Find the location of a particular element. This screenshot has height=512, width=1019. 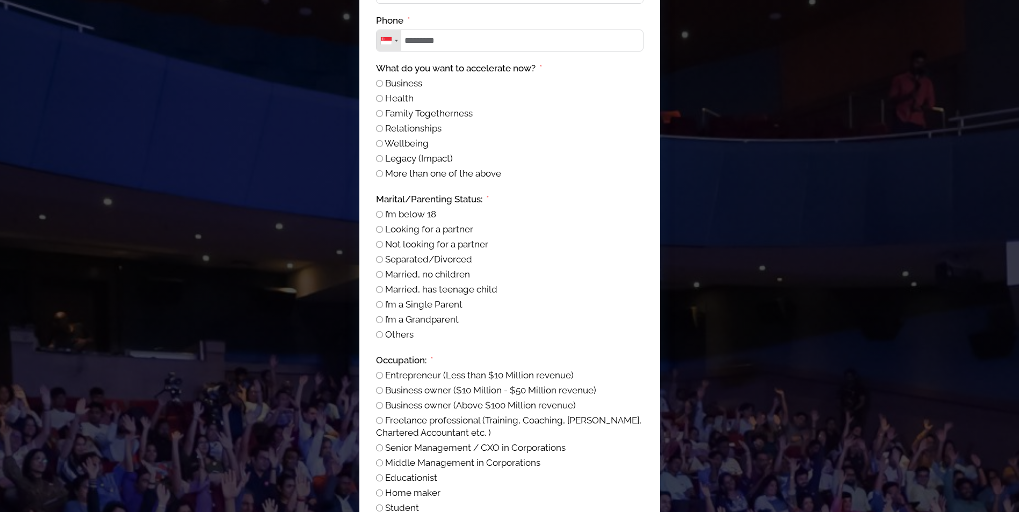

input: Entrepreneur (Less than $10 Million revenue) is located at coordinates (379, 375).